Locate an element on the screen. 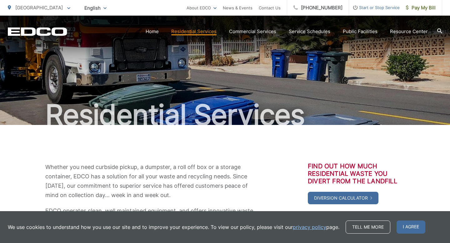 This screenshot has height=243, width=450. a: Diversion Calculator is located at coordinates (343, 198).